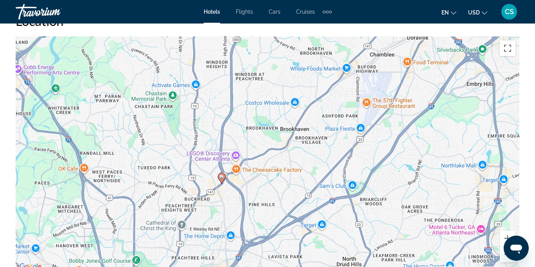  Describe the element at coordinates (445, 13) in the screenshot. I see `span: en` at that location.